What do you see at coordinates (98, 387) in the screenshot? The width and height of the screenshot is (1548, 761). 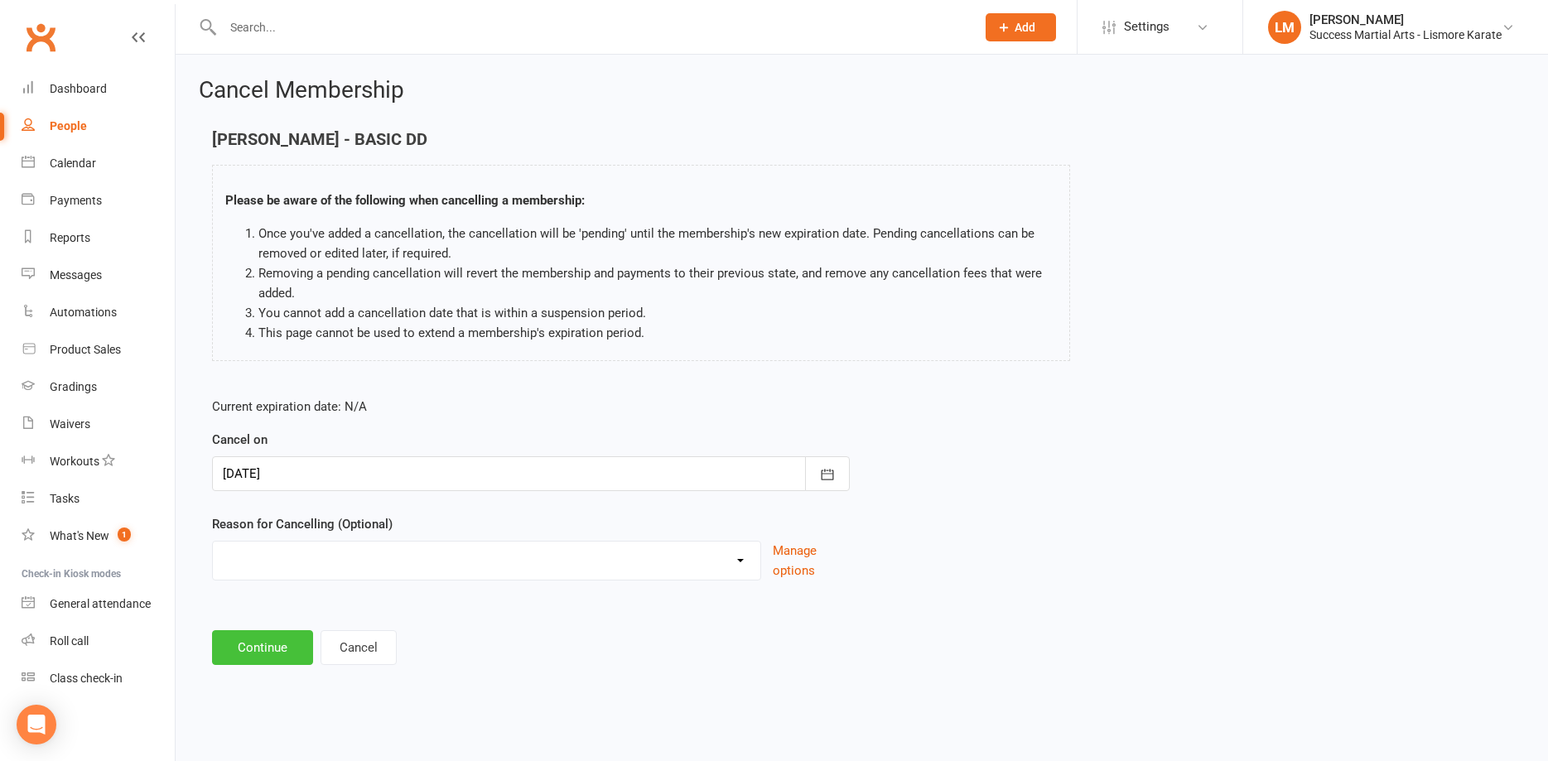 I see `a: Gradings` at bounding box center [98, 387].